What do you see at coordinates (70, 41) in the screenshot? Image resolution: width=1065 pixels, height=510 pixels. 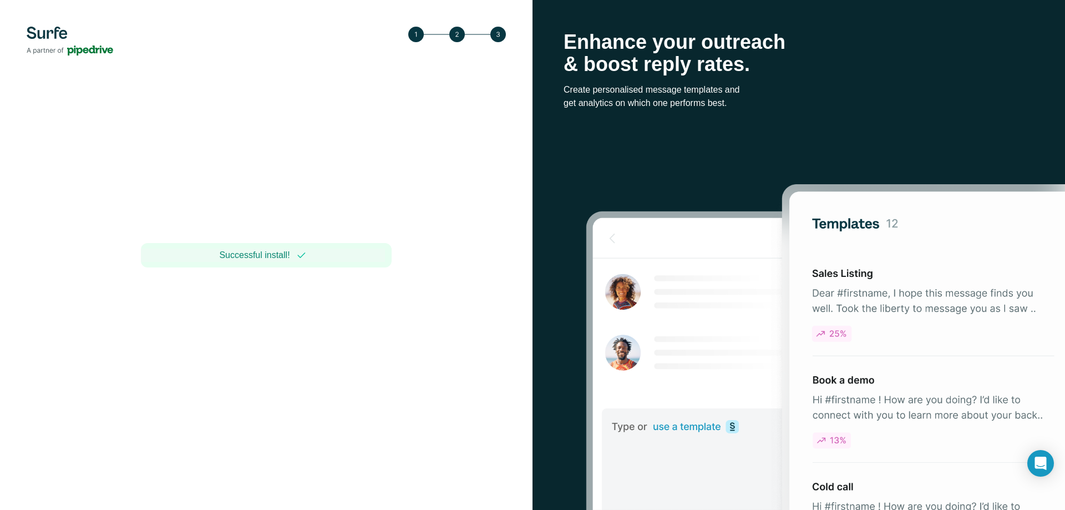 I see `img: Surfe's logo` at bounding box center [70, 41].